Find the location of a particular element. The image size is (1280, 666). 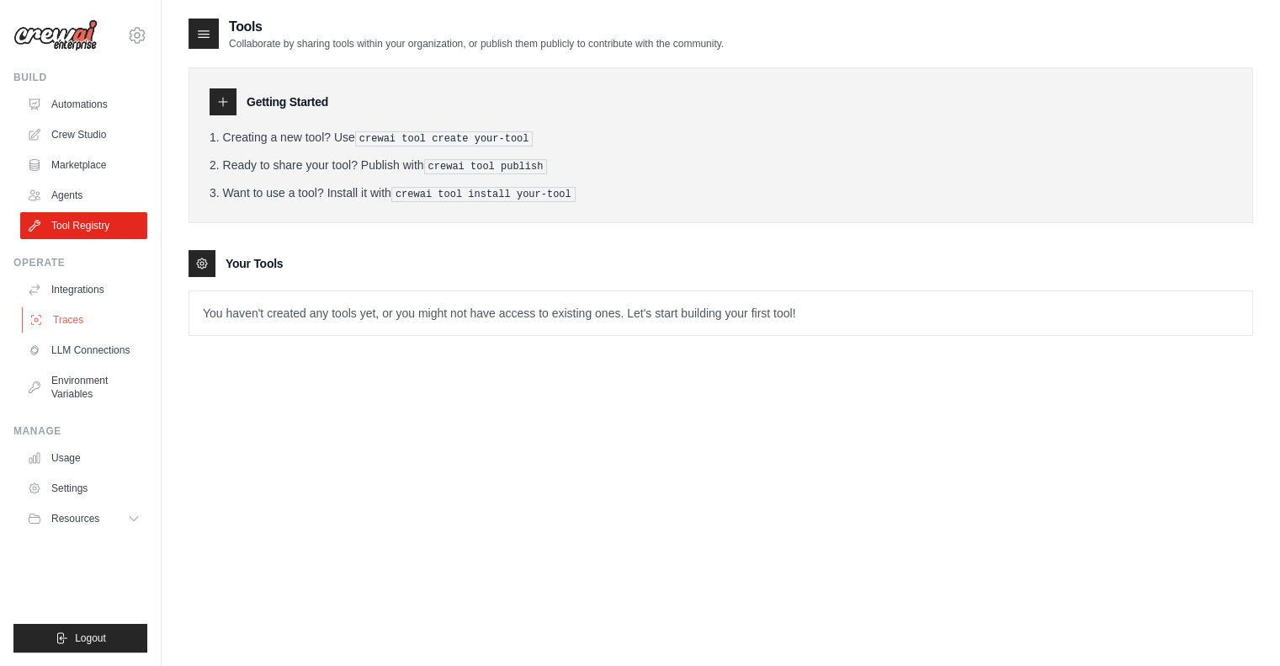

li: Want to use a tool? Install it with is located at coordinates (720, 193).